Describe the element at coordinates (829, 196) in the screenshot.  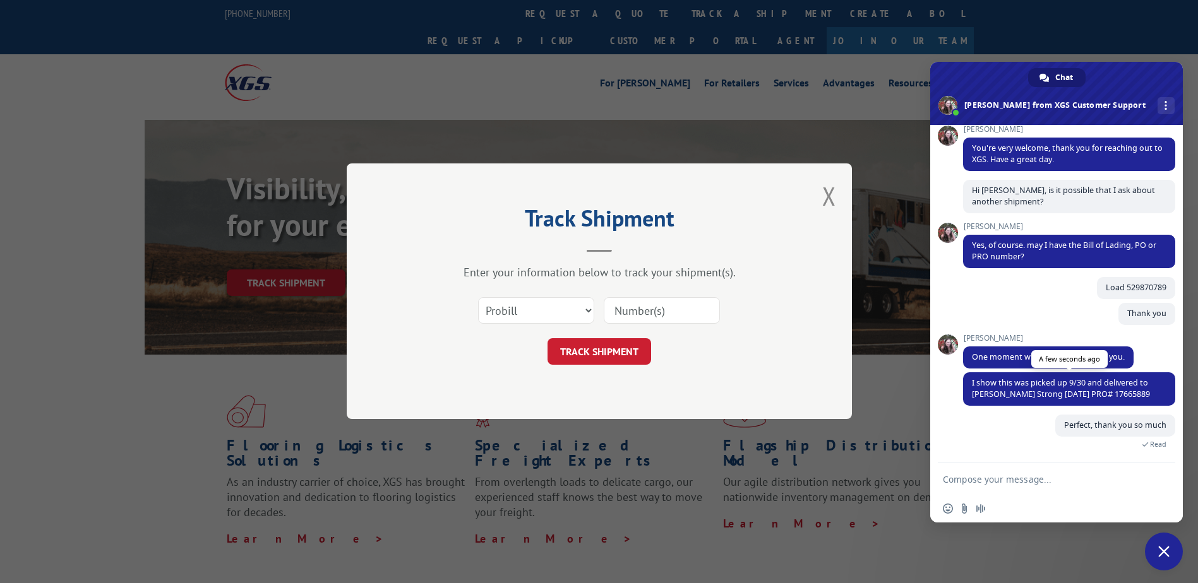
I see `button: Close modal` at that location.